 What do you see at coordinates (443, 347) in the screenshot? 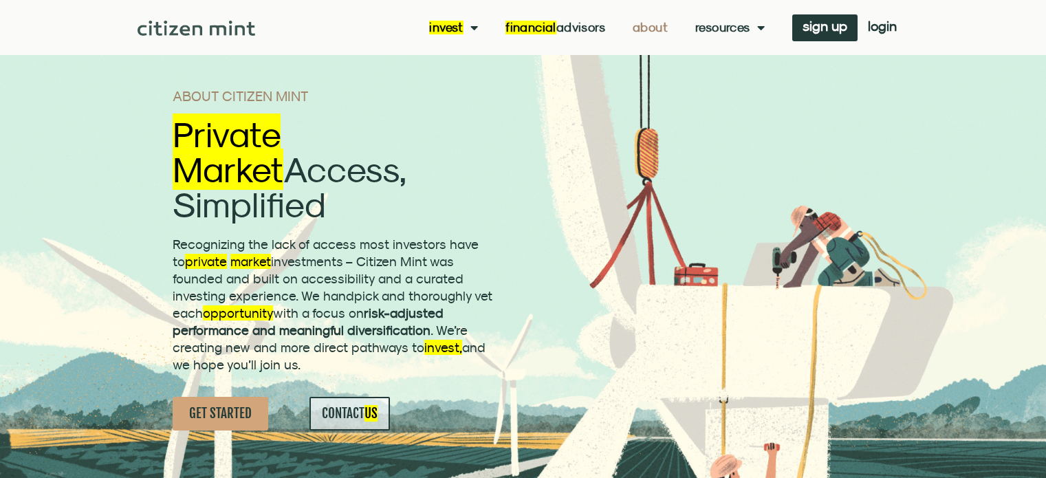
I see `mark: invest,` at bounding box center [443, 347].